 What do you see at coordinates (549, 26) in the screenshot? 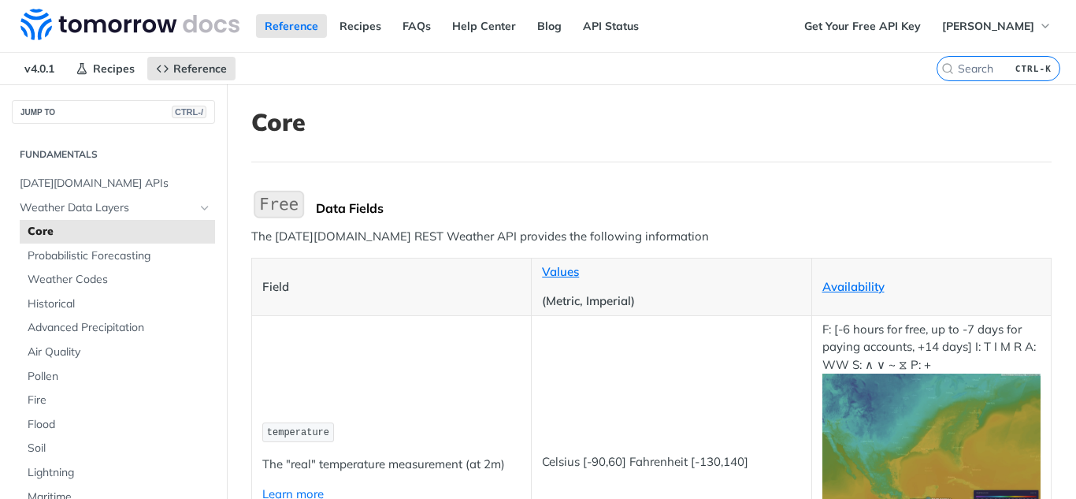
I see `a: Blog` at bounding box center [549, 26].